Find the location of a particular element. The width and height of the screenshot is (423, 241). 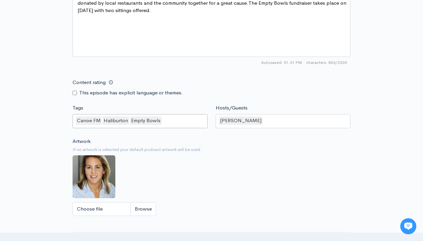

label: This episode has explicit language or themes. is located at coordinates (131, 93).